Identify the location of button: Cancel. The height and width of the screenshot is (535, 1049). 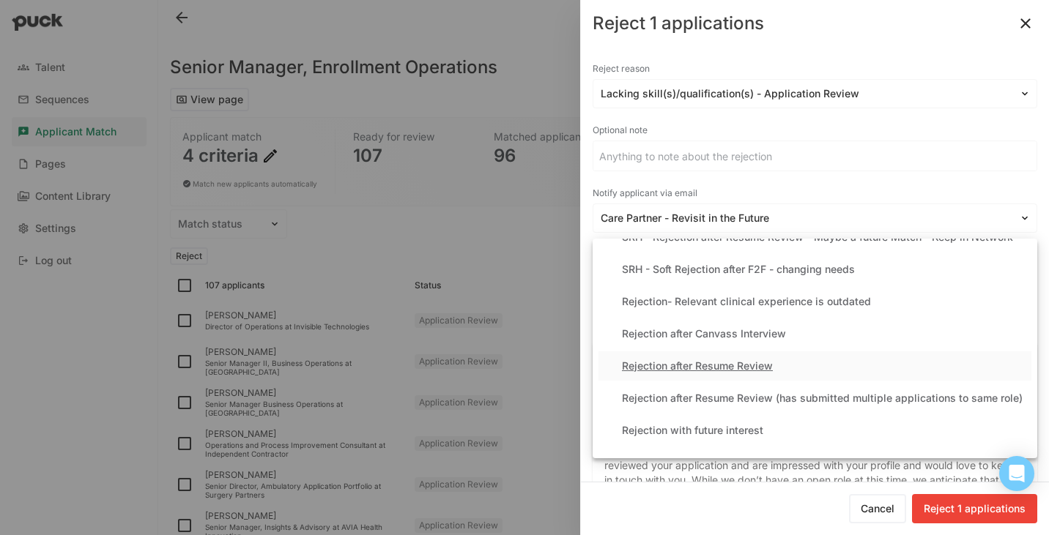
(877, 509).